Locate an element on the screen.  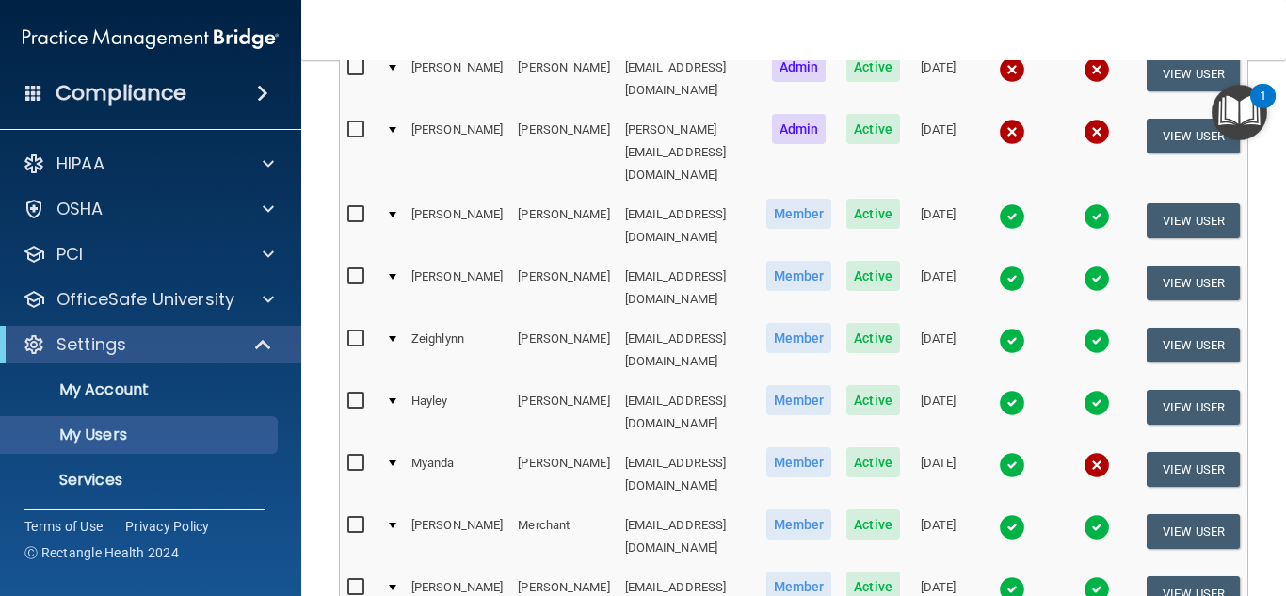
a: Settings is located at coordinates (148, 345).